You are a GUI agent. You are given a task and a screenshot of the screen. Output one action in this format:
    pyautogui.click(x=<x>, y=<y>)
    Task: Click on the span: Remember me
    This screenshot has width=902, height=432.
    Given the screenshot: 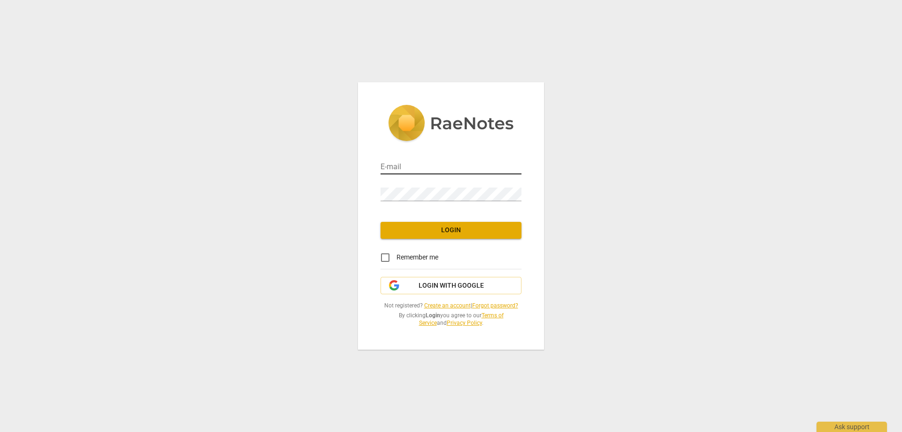 What is the action you would take?
    pyautogui.click(x=417, y=257)
    